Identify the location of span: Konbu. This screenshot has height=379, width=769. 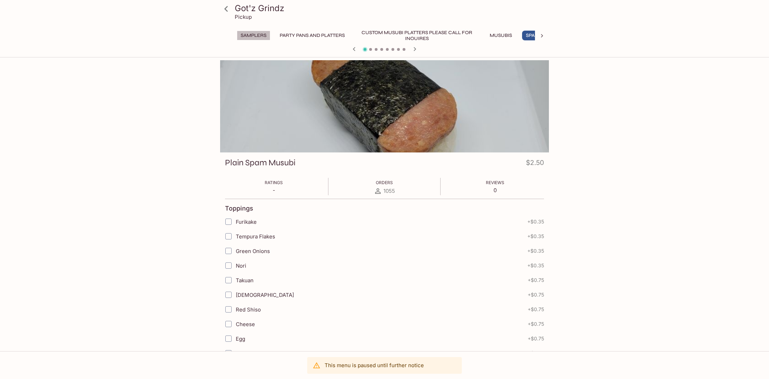
(243, 353).